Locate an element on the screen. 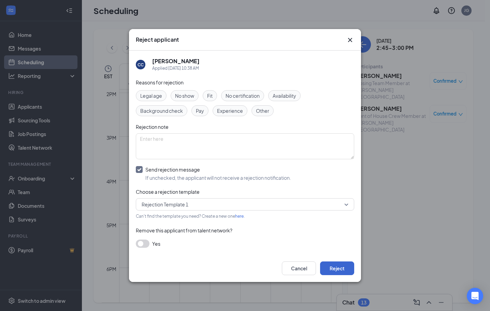 This screenshot has width=490, height=311. span: Pay is located at coordinates (200, 111).